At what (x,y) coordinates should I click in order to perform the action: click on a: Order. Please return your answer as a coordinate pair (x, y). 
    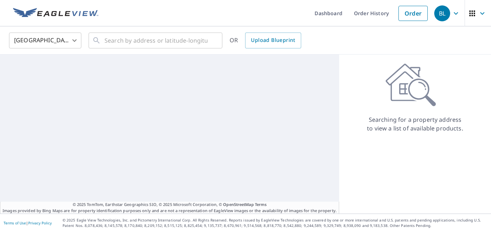
    Looking at the image, I should click on (413, 13).